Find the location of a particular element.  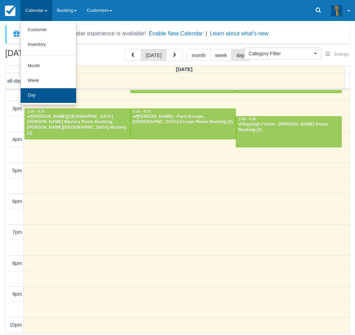

span: all-day is located at coordinates (15, 81).